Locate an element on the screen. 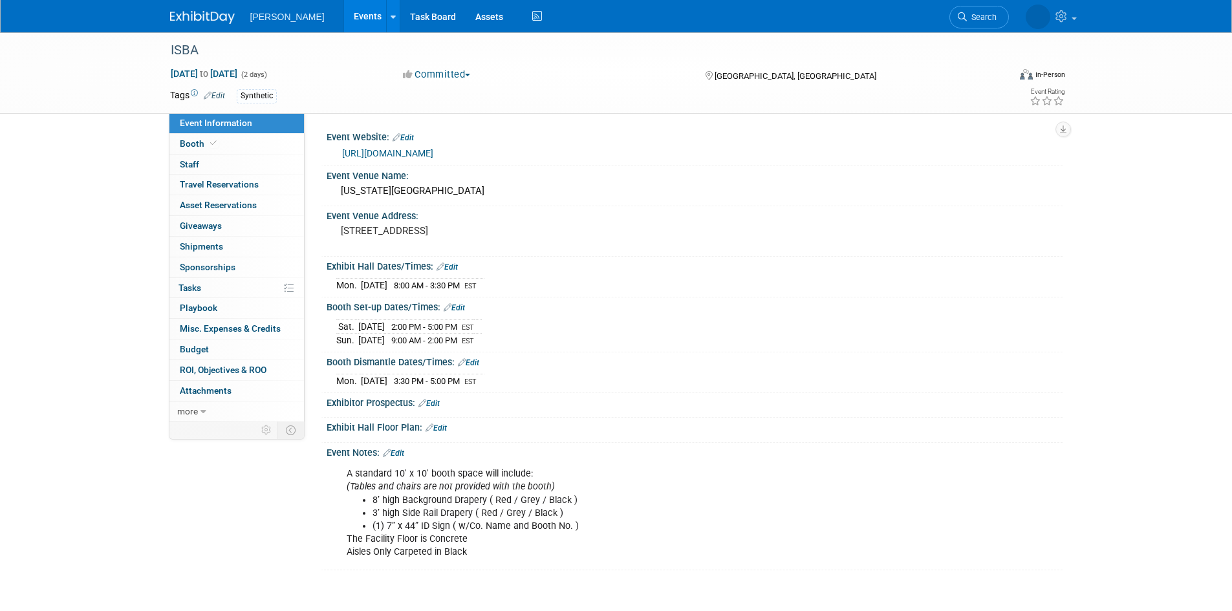 Image resolution: width=1232 pixels, height=611 pixels. div: Synthetic is located at coordinates (257, 96).